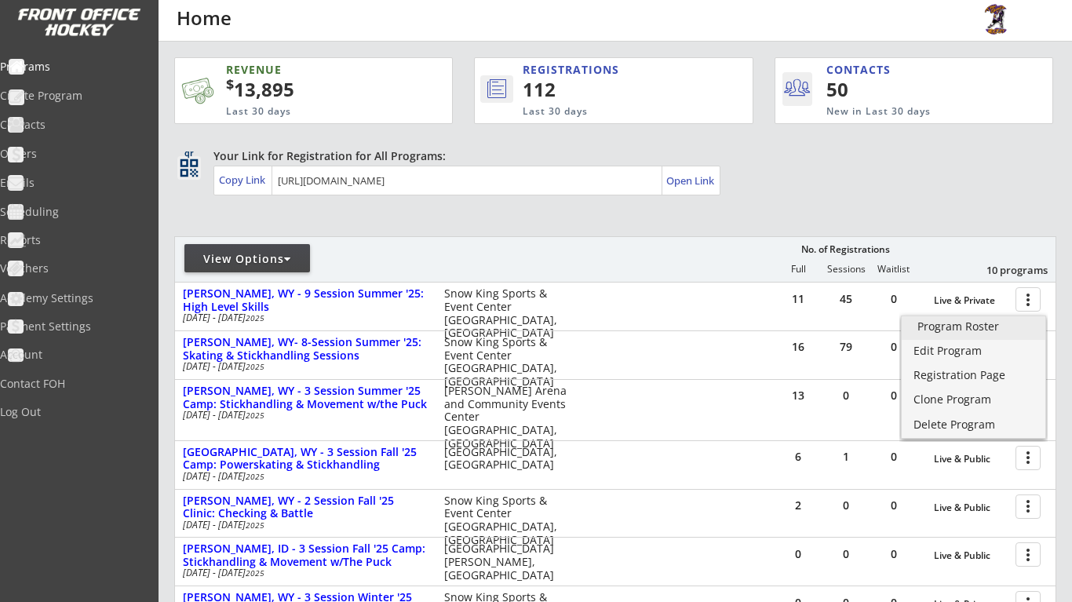 This screenshot has height=602, width=1072. What do you see at coordinates (690, 180) in the screenshot?
I see `a: Open Link` at bounding box center [690, 180].